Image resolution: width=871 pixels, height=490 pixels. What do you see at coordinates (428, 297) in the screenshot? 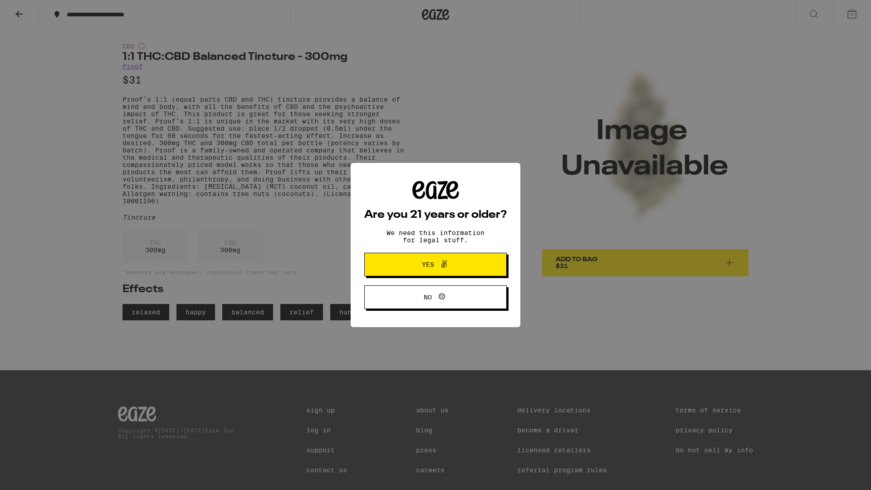
I see `span: No` at bounding box center [428, 297].